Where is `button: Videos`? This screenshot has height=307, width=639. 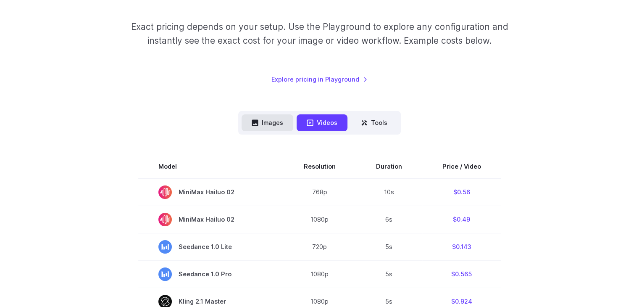 button: Videos is located at coordinates (322, 122).